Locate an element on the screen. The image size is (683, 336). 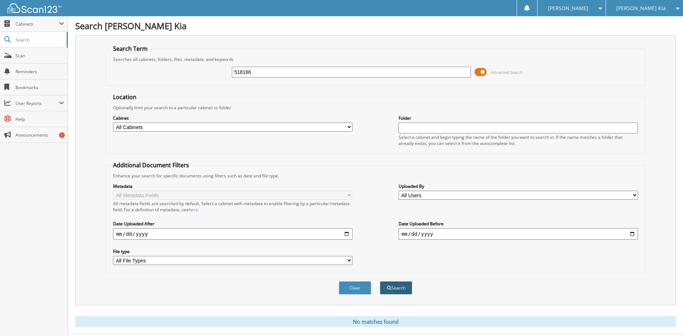
span: Search is located at coordinates (39, 40).